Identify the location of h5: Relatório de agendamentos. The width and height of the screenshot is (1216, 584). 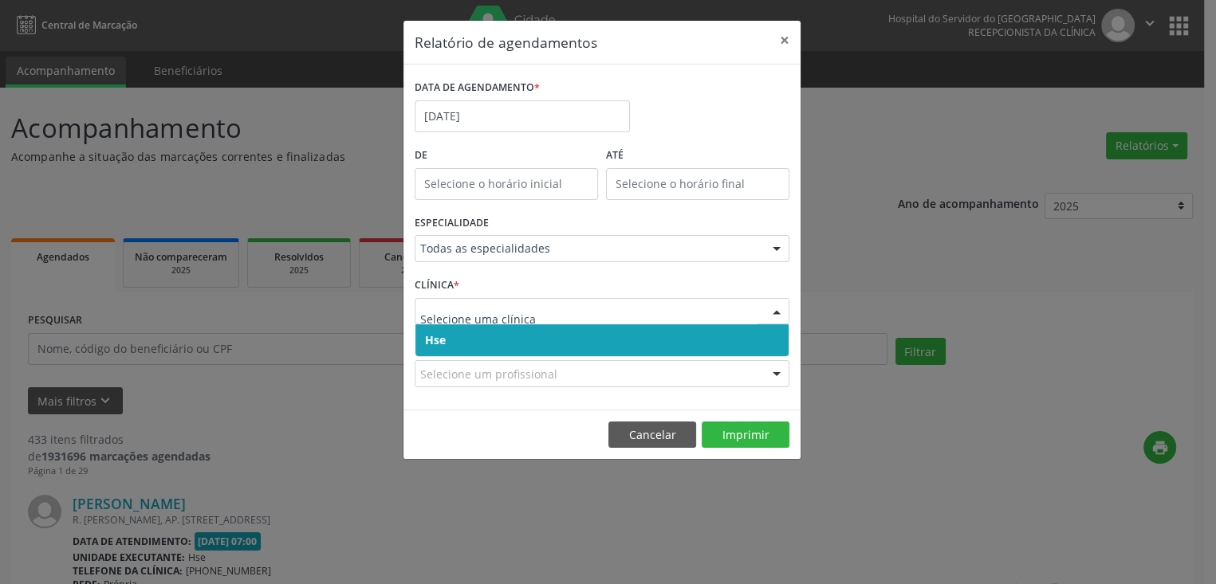
(505, 42).